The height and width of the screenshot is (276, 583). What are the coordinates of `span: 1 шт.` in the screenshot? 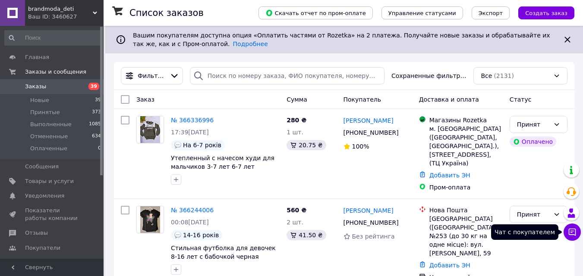 It's located at (295, 132).